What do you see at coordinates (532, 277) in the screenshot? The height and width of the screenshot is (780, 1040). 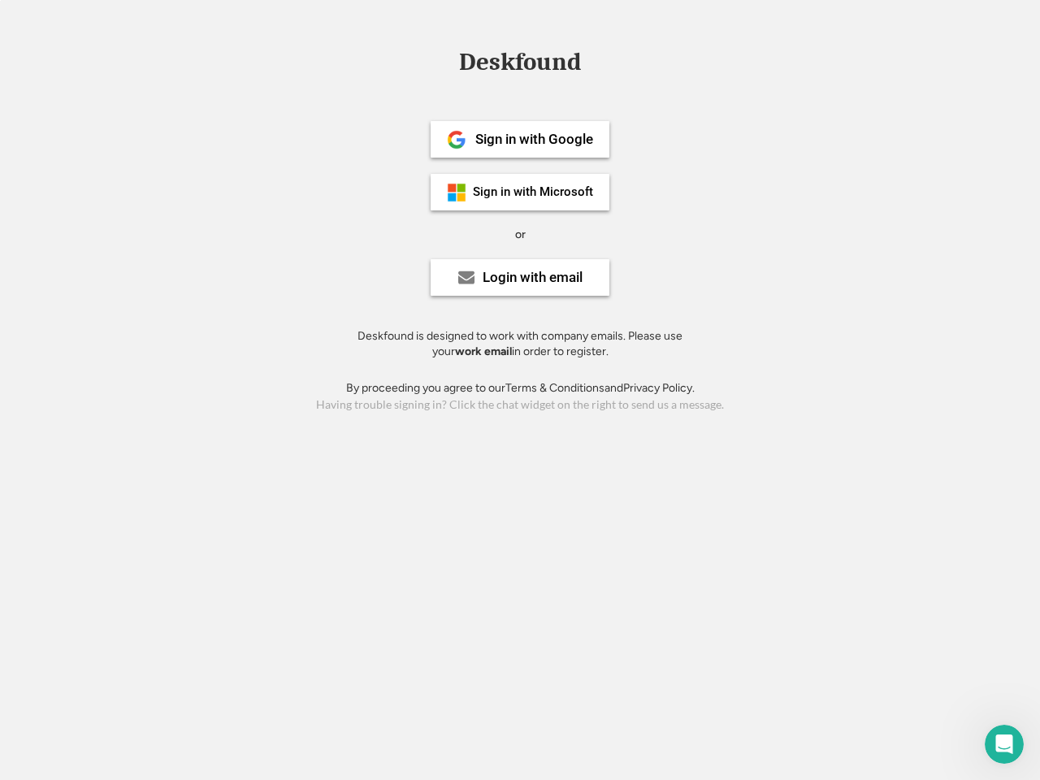 I see `div: Login with email` at bounding box center [532, 277].